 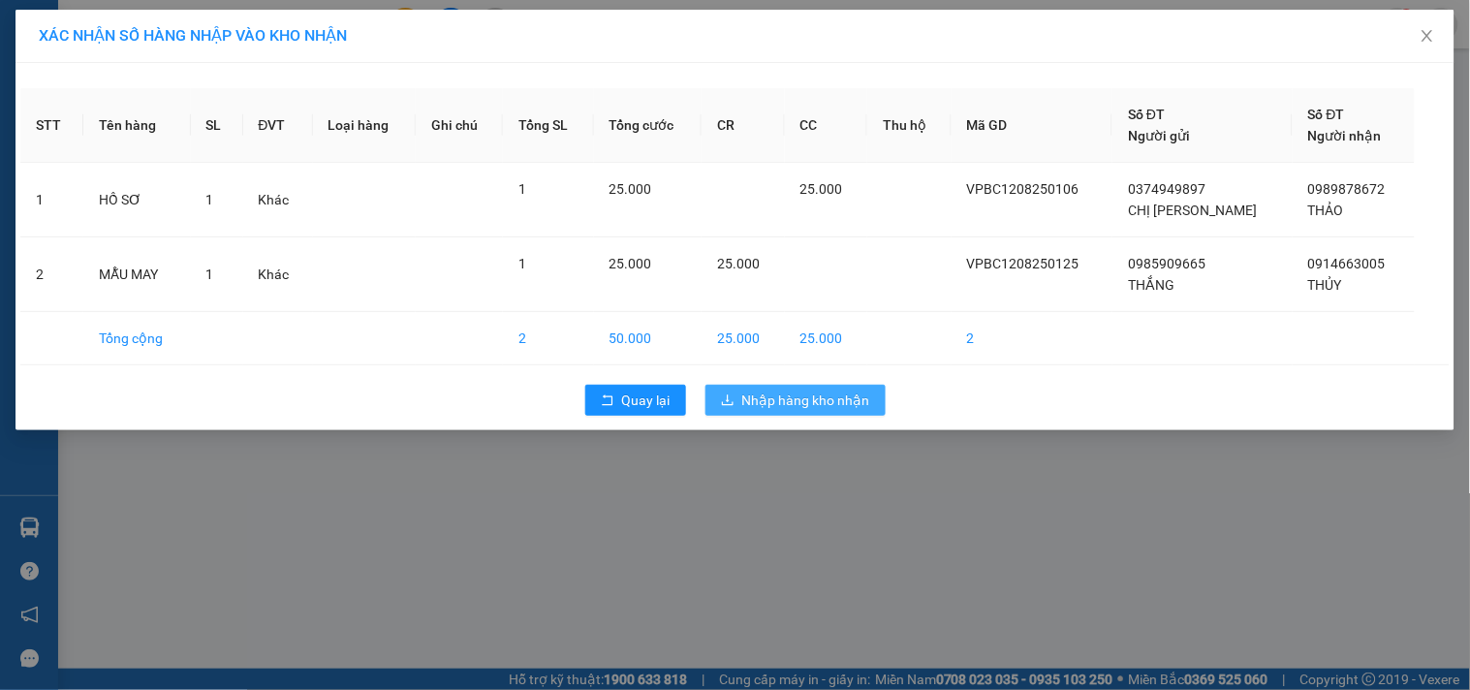 What do you see at coordinates (193, 35) in the screenshot?
I see `span: XÁC NHẬN SỐ HÀNG NHẬP VÀO KHO NHẬN` at bounding box center [193, 35].